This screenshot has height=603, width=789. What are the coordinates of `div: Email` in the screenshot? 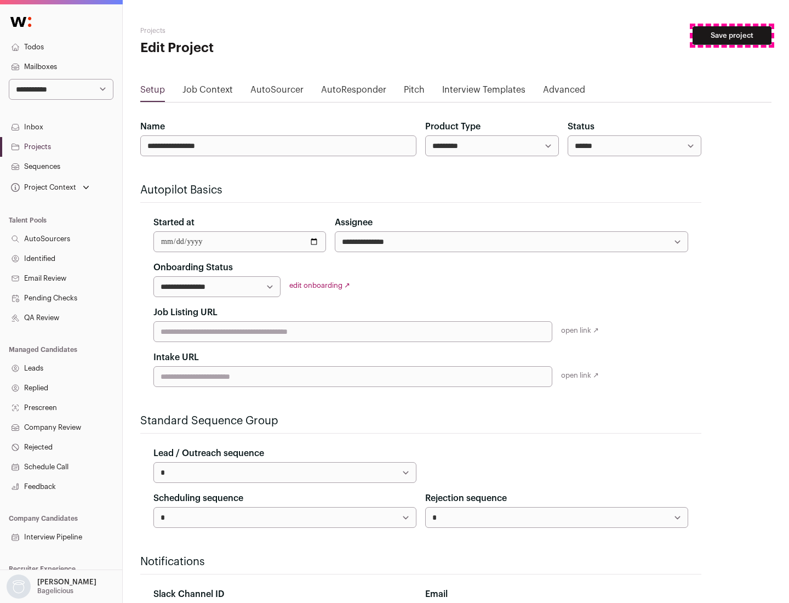 It's located at (557, 594).